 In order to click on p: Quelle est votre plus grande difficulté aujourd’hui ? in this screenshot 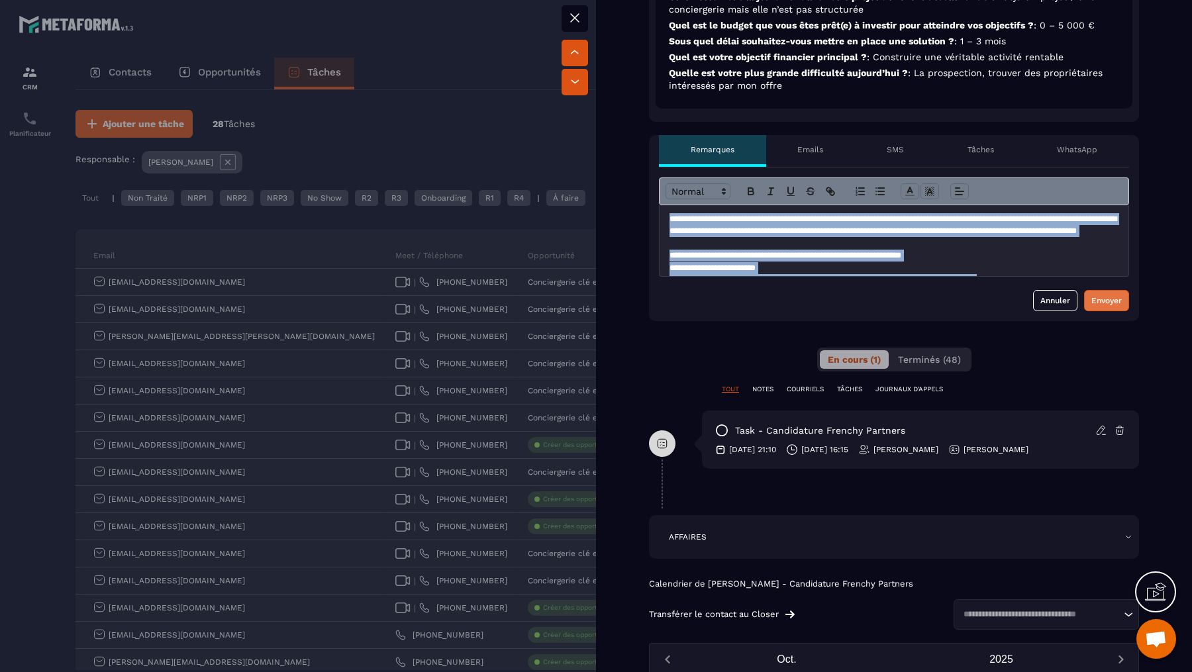, I will do `click(894, 79)`.